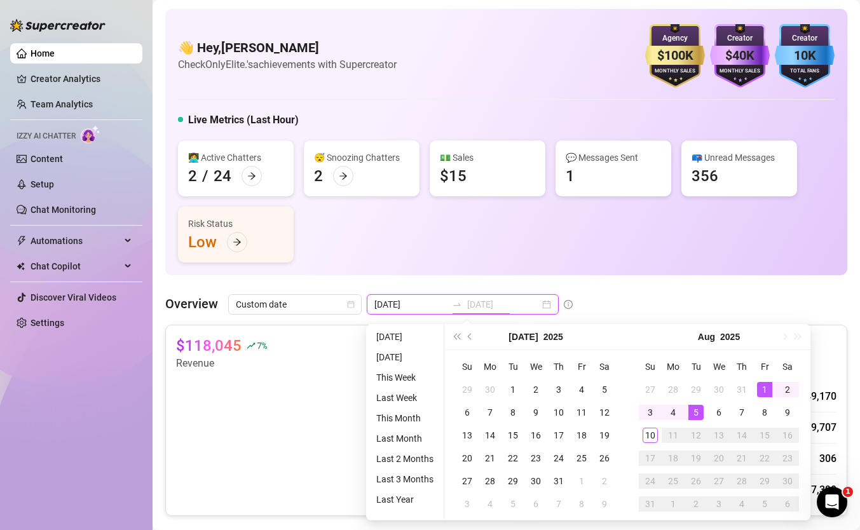  What do you see at coordinates (513, 458) in the screenshot?
I see `td: 2025-07-22` at bounding box center [513, 458].